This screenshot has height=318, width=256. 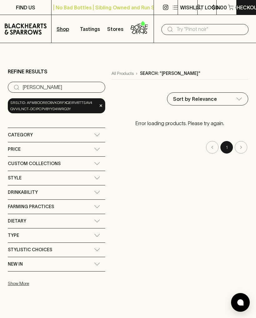 What do you see at coordinates (14, 149) in the screenshot?
I see `span: Price` at bounding box center [14, 149].